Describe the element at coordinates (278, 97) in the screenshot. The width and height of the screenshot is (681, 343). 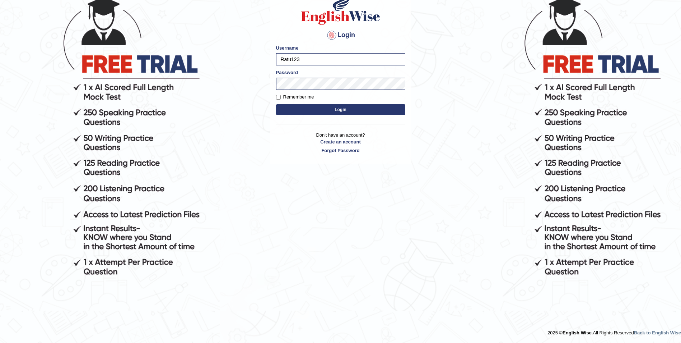
I see `input: Remember me` at that location.